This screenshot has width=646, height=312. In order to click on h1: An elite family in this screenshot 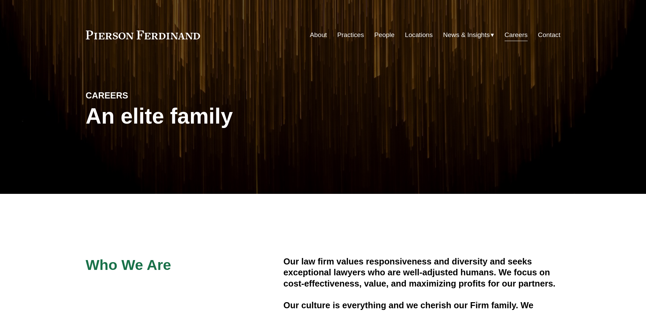, I will do `click(205, 116)`.